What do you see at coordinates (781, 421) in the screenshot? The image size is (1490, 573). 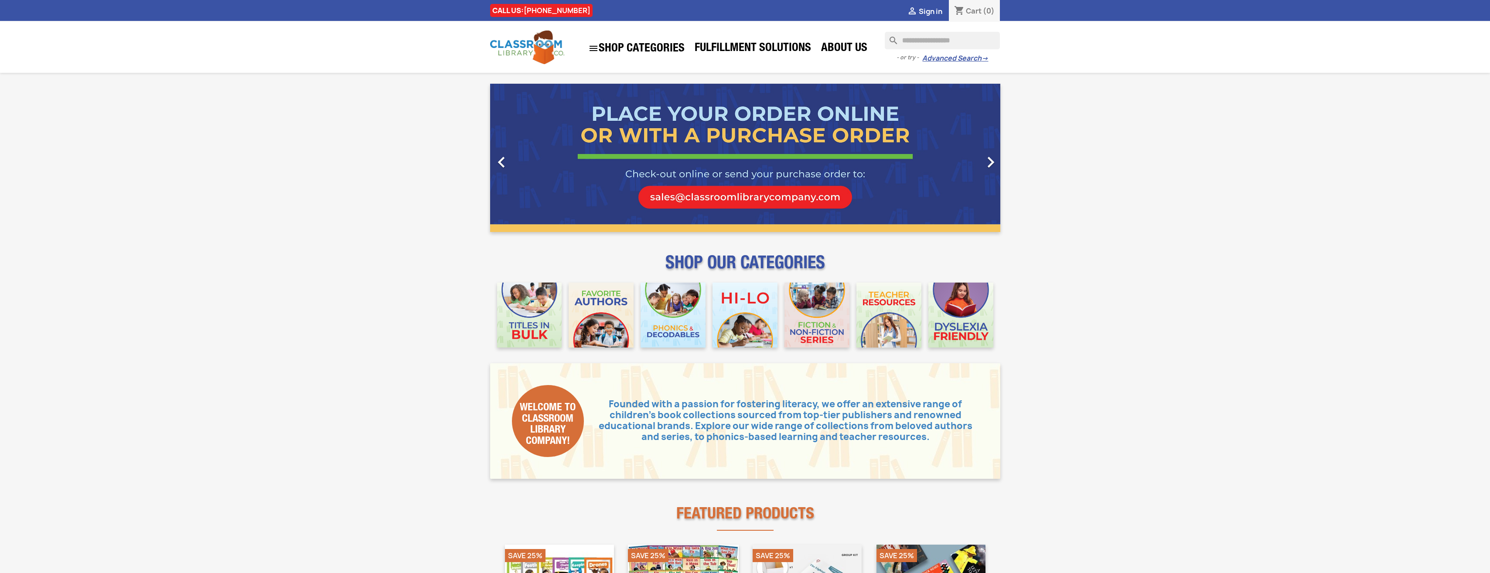 I see `p: Founded with a passion for fostering literacy, we offer an extensive range of children's book col...` at bounding box center [781, 421].